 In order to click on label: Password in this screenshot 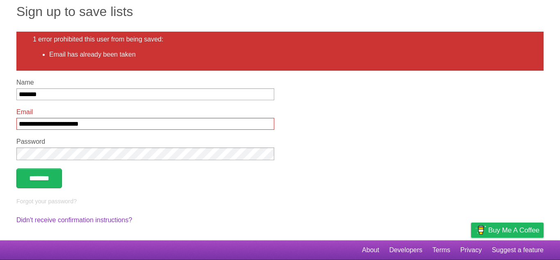, I will do `click(145, 141)`.